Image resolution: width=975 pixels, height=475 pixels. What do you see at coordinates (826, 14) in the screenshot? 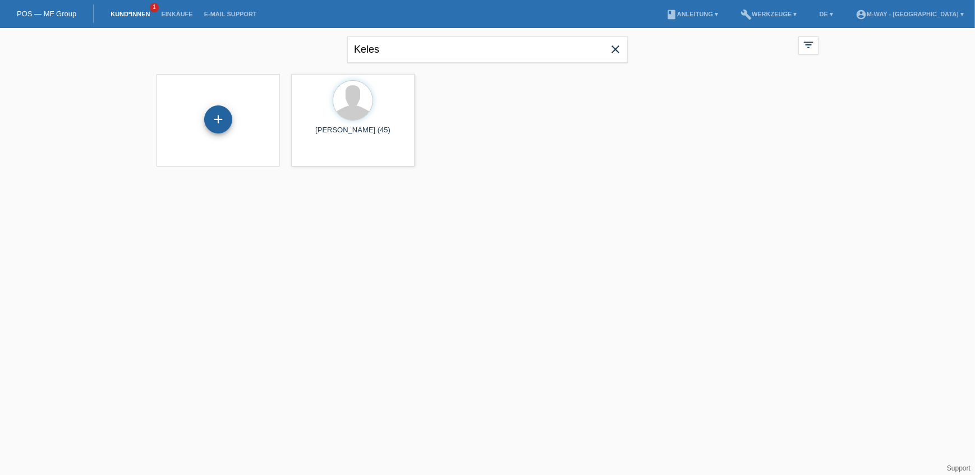
I see `a: DE ▾` at bounding box center [826, 14].